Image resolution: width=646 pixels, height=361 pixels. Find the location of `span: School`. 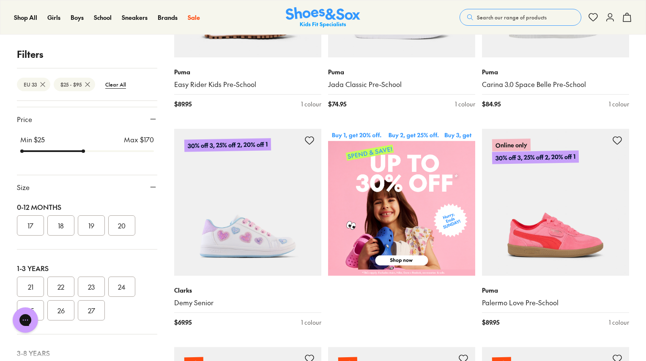

span: School is located at coordinates (103, 17).